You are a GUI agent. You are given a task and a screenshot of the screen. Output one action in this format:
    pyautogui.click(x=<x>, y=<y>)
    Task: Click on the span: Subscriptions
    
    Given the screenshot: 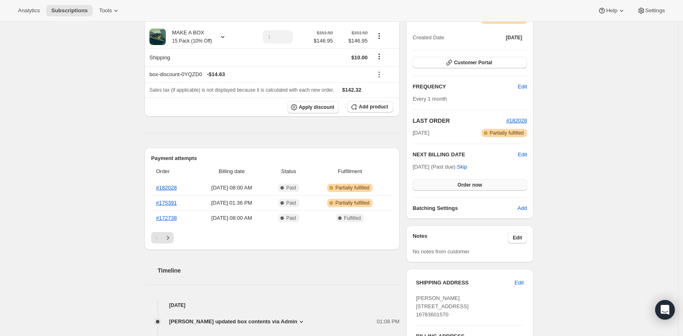 What is the action you would take?
    pyautogui.click(x=69, y=11)
    